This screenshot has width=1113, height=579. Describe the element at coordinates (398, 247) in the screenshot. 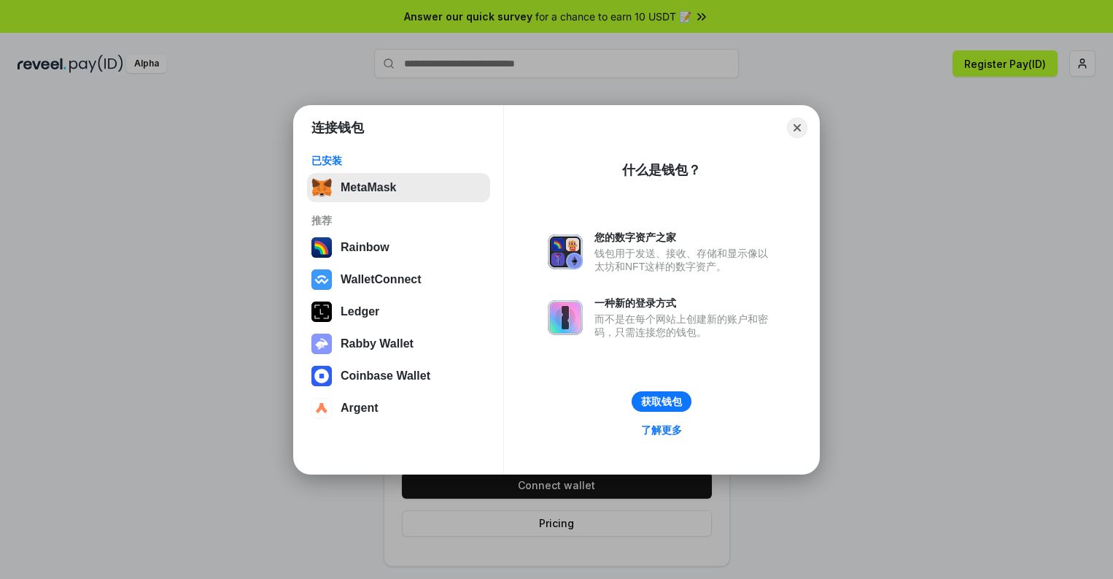

I see `button: Rainbow` at that location.